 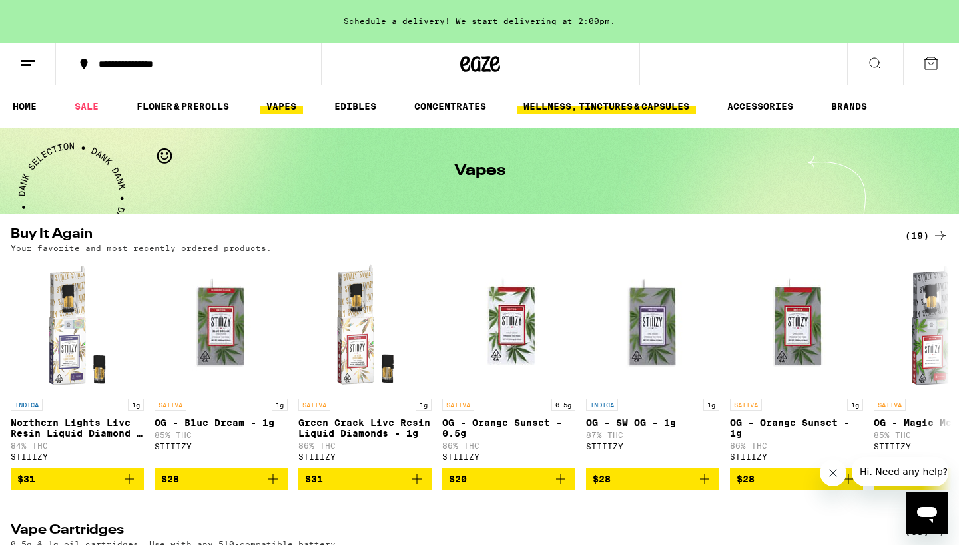 What do you see at coordinates (652, 326) in the screenshot?
I see `img: STIIIZY - OG - SW OG - 1g` at bounding box center [652, 326].